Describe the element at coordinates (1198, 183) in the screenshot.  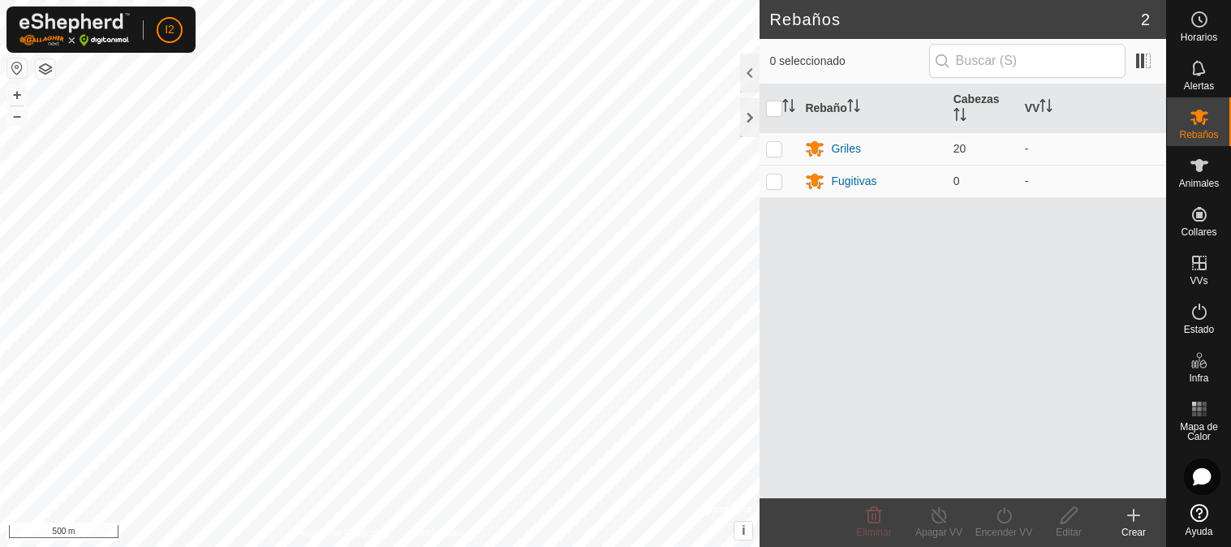
I see `span: Animales` at that location.